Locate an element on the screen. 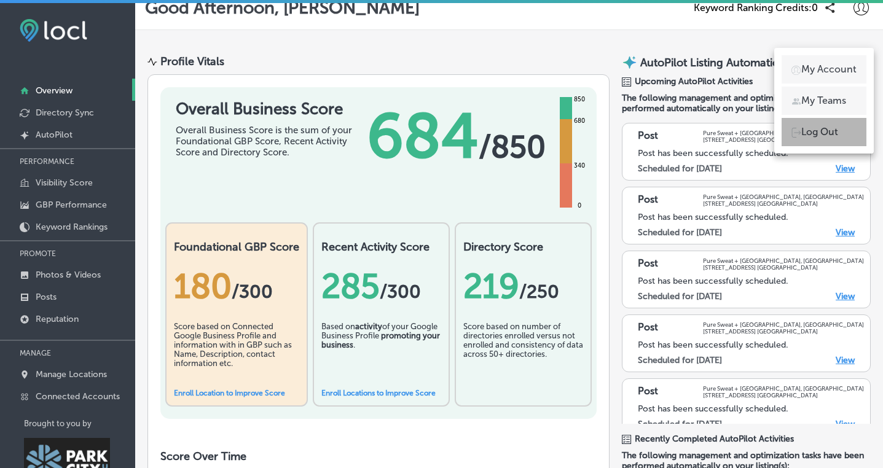 This screenshot has width=883, height=468. a: My Account is located at coordinates (824, 69).